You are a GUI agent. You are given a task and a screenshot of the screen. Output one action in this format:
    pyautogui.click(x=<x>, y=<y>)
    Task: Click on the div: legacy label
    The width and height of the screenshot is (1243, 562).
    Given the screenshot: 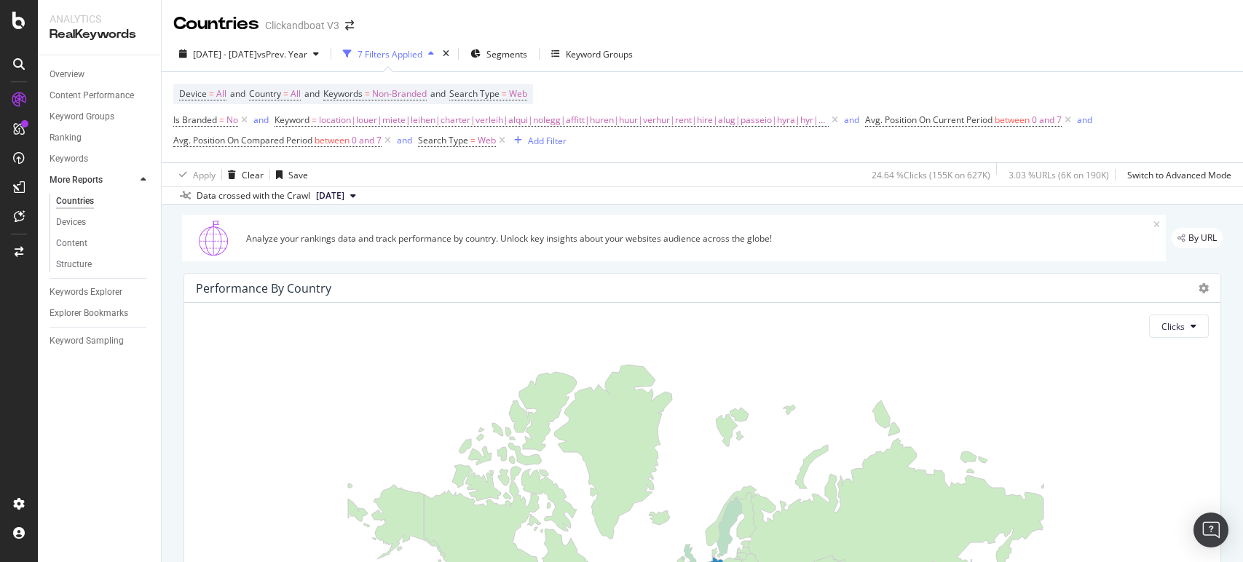 What is the action you would take?
    pyautogui.click(x=1197, y=238)
    